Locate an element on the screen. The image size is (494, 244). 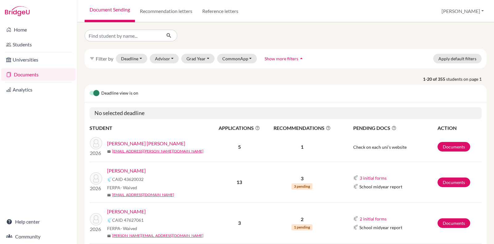
button: Show more filtersarrow_drop_up is located at coordinates (285, 58).